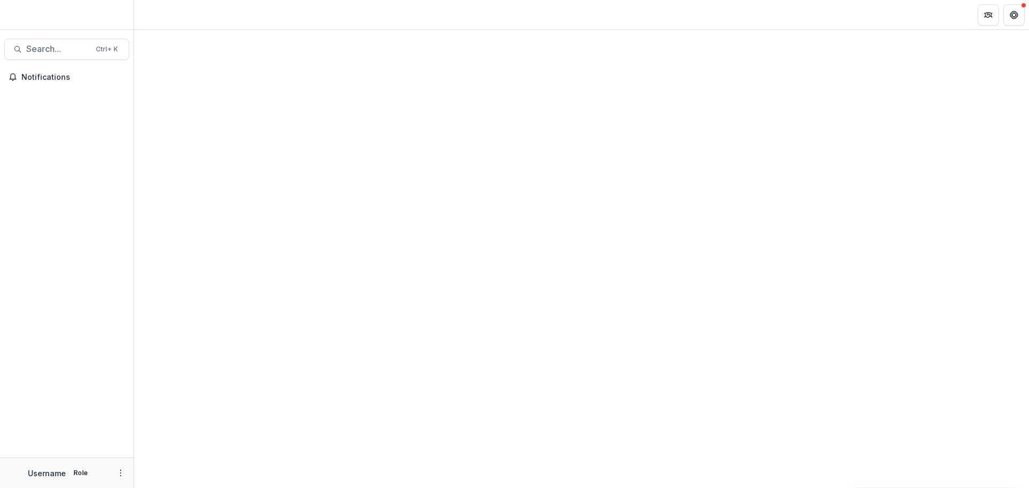  I want to click on p: Role, so click(80, 473).